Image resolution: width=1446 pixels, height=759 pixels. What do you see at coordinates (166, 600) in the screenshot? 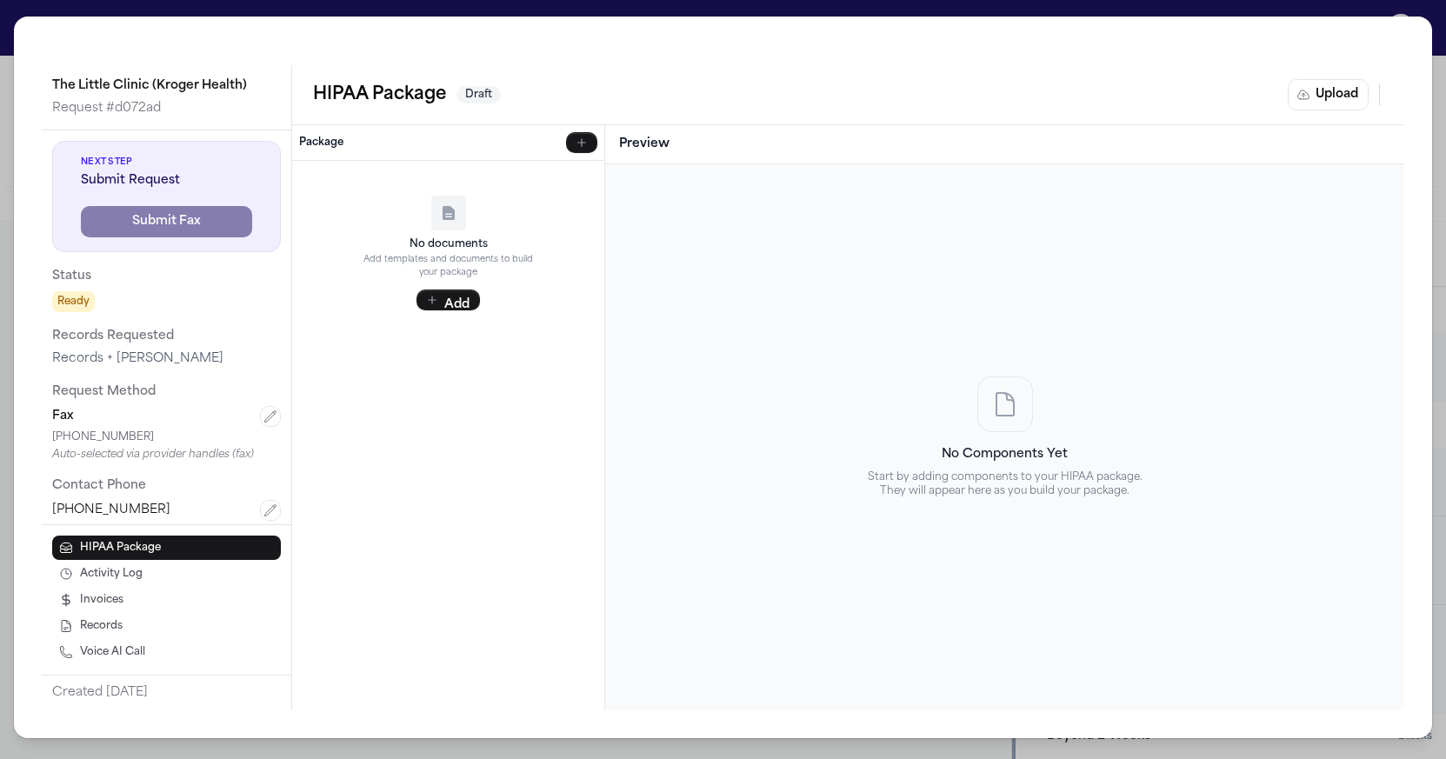
I see `button: Invoices` at bounding box center [166, 600].